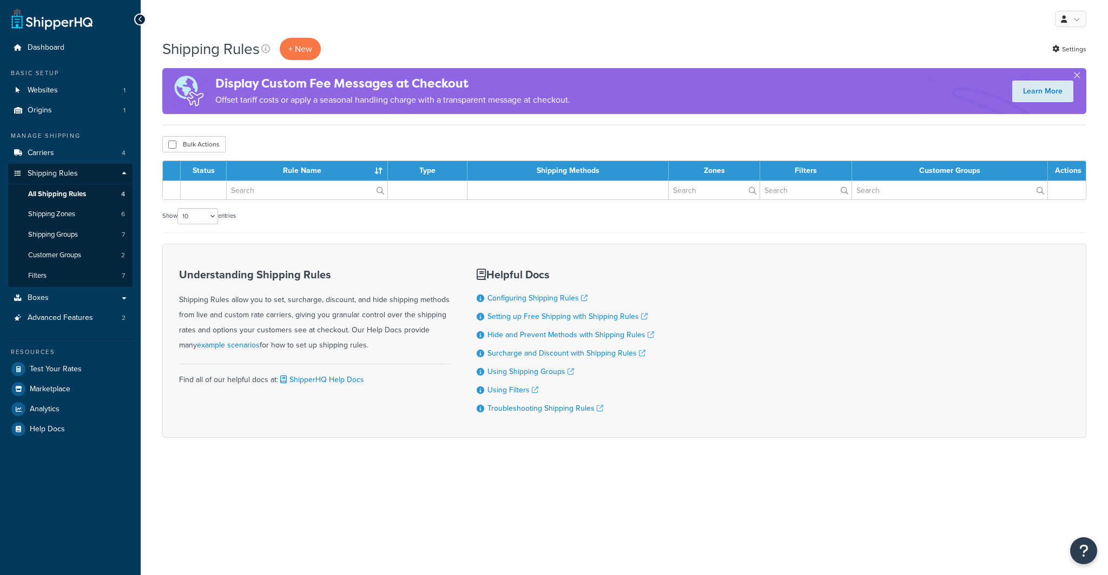 The width and height of the screenshot is (1108, 575). I want to click on a: Analytics, so click(70, 409).